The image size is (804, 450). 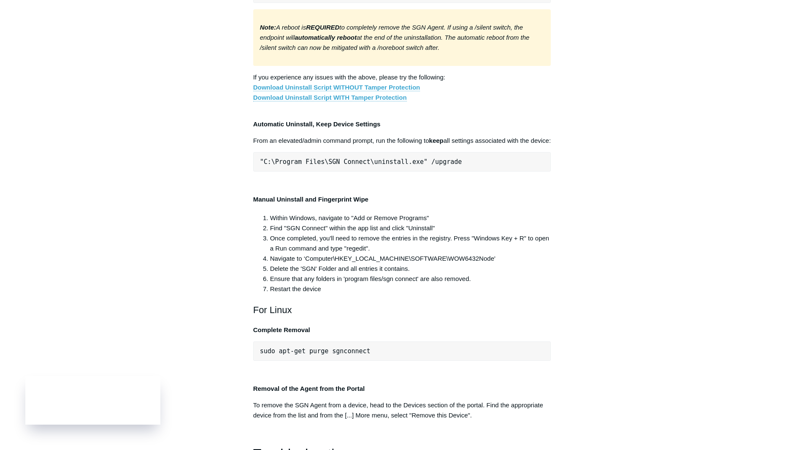 I want to click on em: A reboot is to completely remove the SGN Agent. If using a /silent switch, the endpoint will at t..., so click(x=395, y=37).